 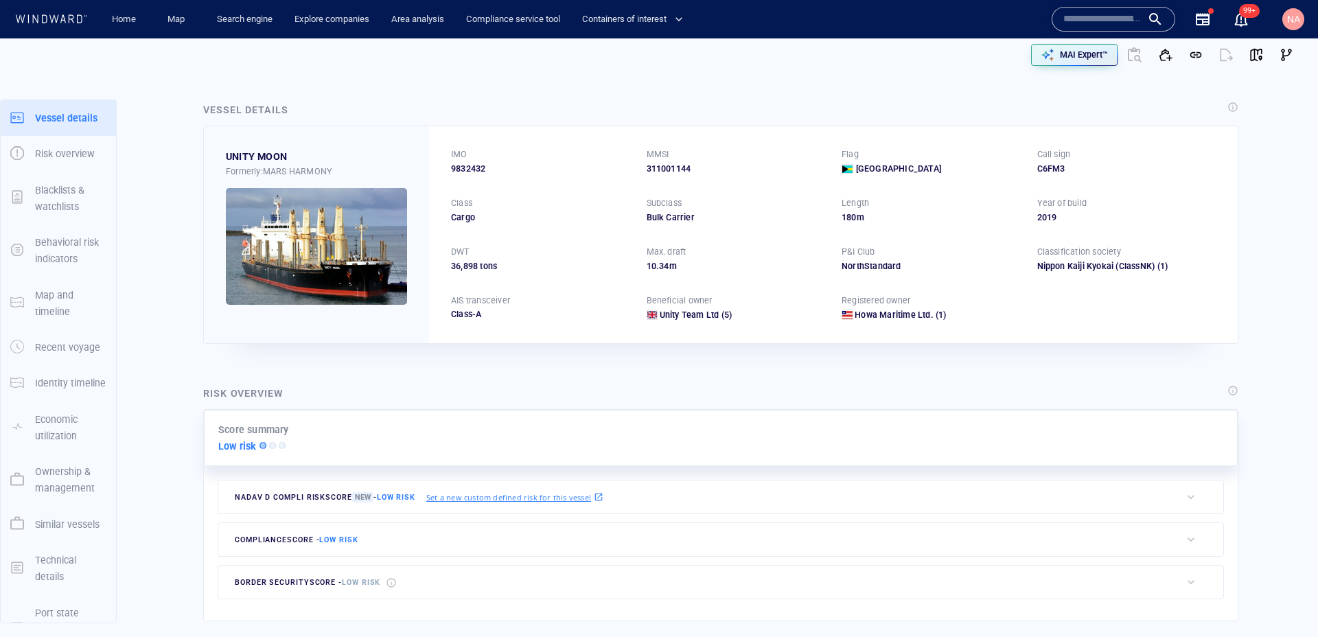 What do you see at coordinates (1127, 169) in the screenshot?
I see `div: C6FM3` at bounding box center [1127, 169].